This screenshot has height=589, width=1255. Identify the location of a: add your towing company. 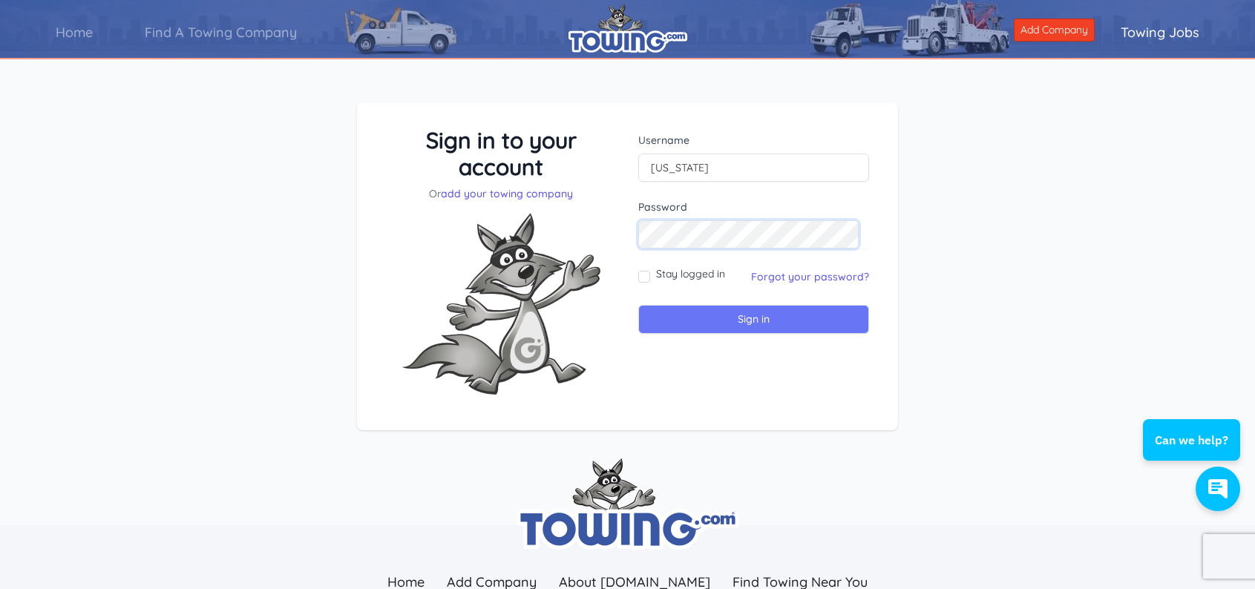
(507, 194).